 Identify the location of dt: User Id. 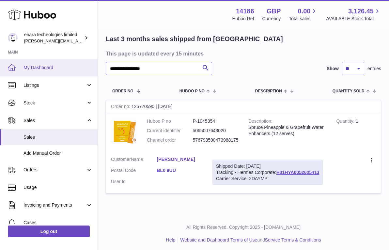
(134, 181).